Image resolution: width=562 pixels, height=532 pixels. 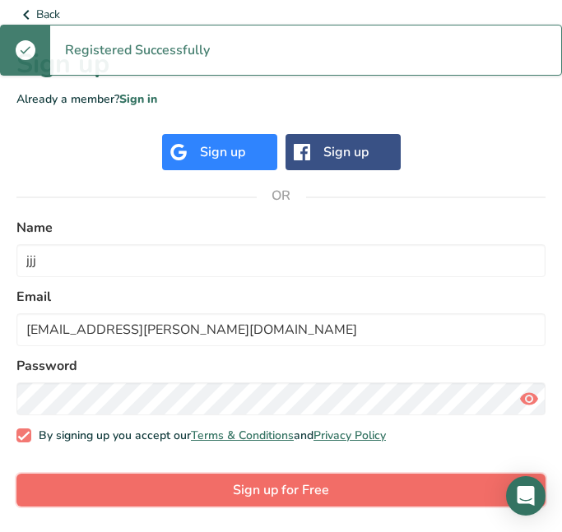 I want to click on span: By signing up you accept our and, so click(x=209, y=436).